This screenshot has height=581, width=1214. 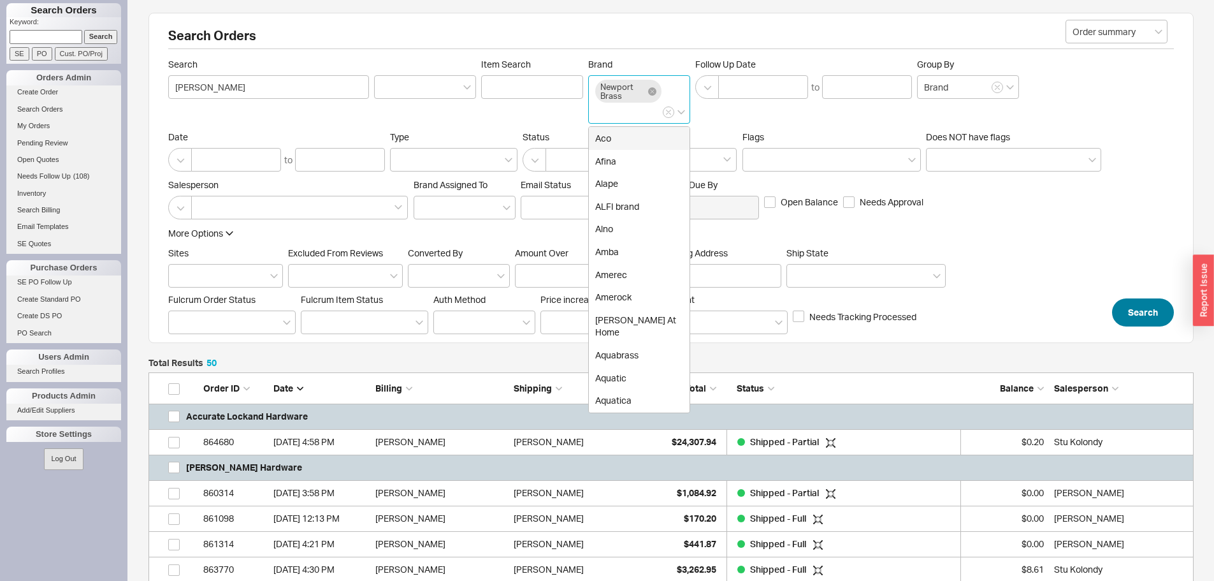 What do you see at coordinates (696, 388) in the screenshot?
I see `span: Total` at bounding box center [696, 388].